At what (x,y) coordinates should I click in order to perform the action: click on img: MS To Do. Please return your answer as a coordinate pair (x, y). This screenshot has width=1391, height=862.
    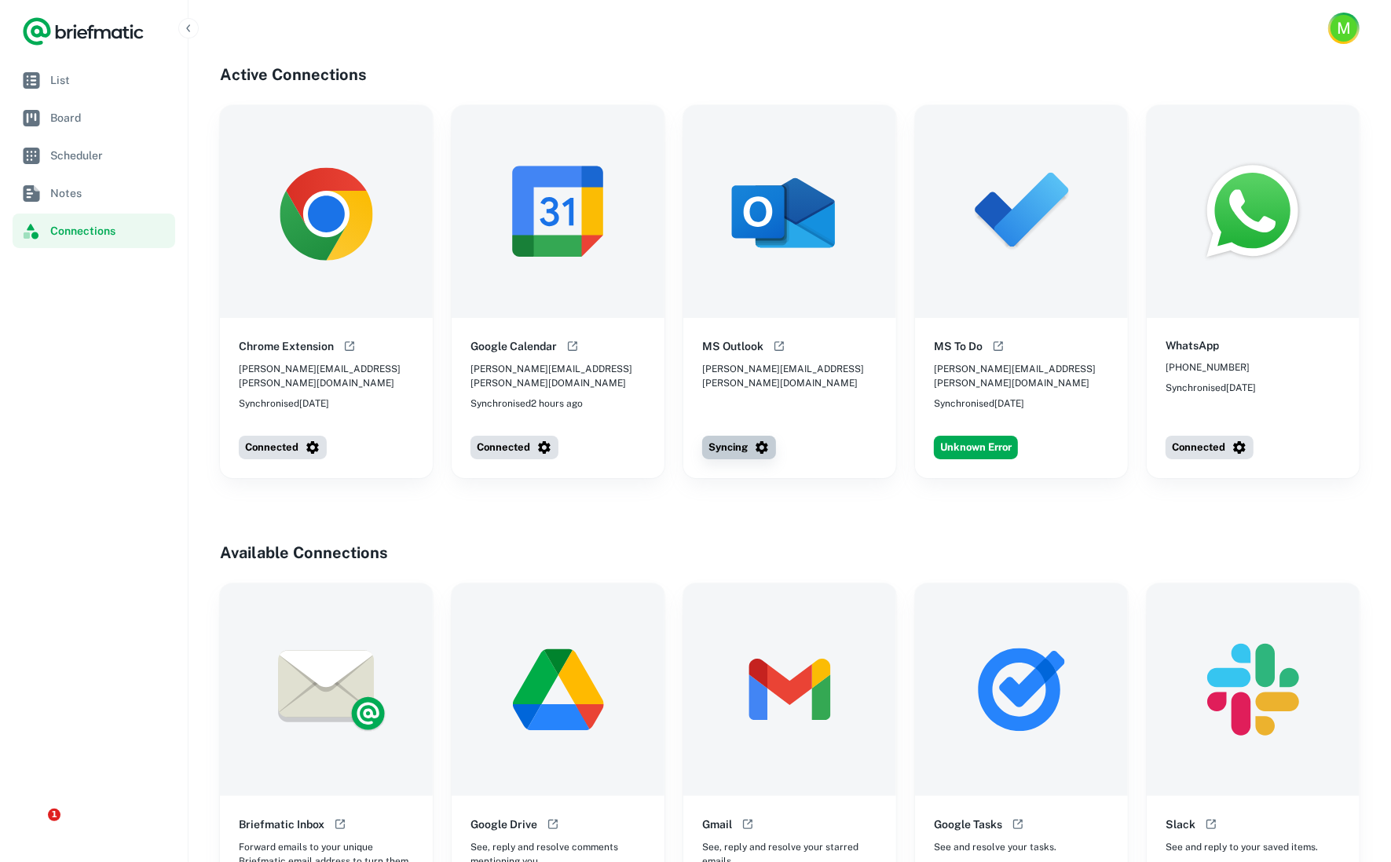
    Looking at the image, I should click on (1021, 211).